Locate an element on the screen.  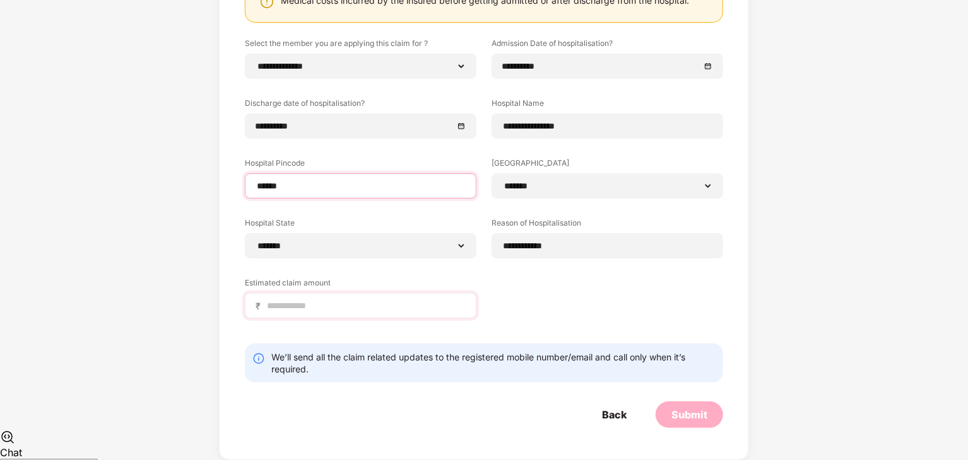
label: Reason of Hospitalisation is located at coordinates (607, 225).